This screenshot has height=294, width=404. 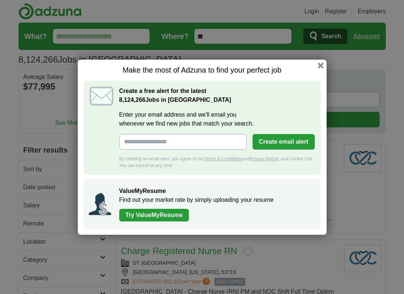 I want to click on a: Privacy Notice, so click(x=264, y=159).